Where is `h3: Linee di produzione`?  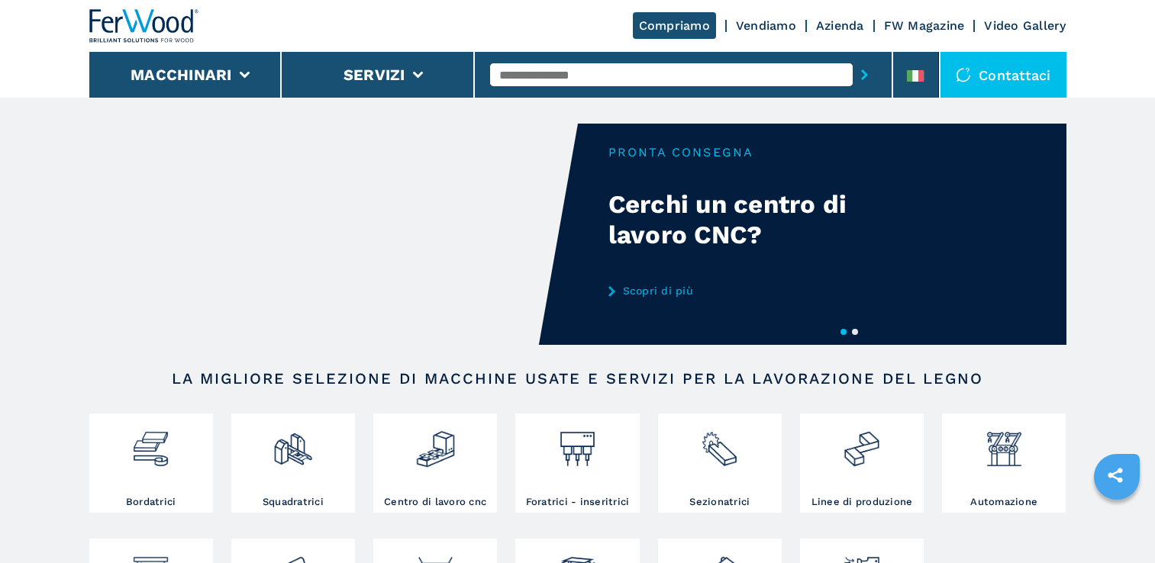 h3: Linee di produzione is located at coordinates (862, 502).